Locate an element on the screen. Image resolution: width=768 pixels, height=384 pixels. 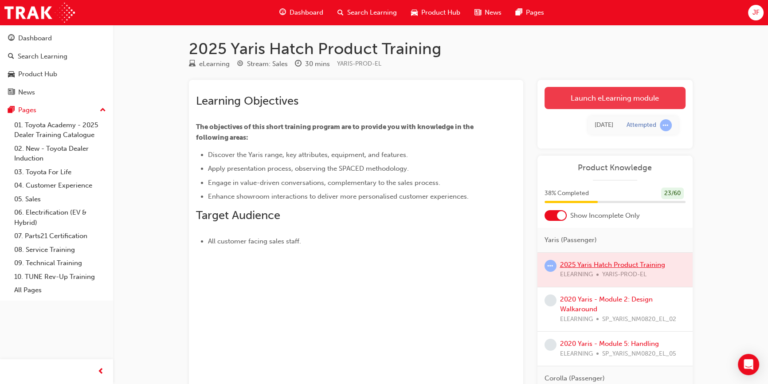
span: Enhance showroom interactions to deliver more personalised customer experiences. is located at coordinates (338, 196).